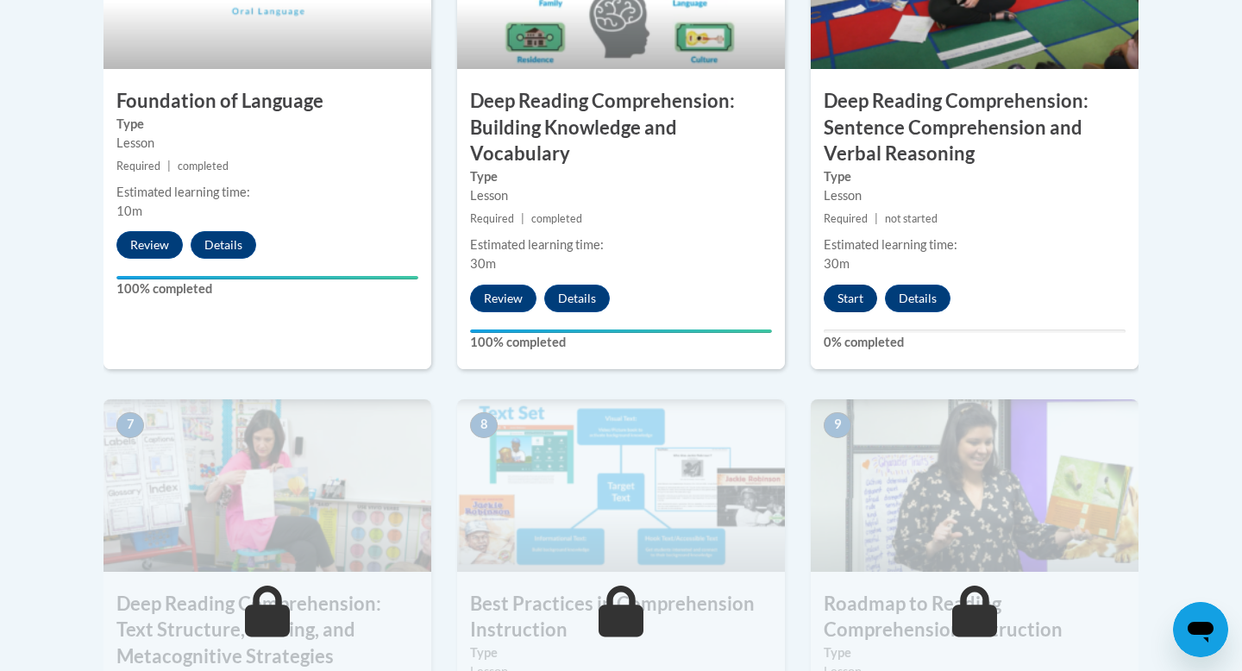 The width and height of the screenshot is (1242, 671). What do you see at coordinates (129, 210) in the screenshot?
I see `span: 10m` at bounding box center [129, 210].